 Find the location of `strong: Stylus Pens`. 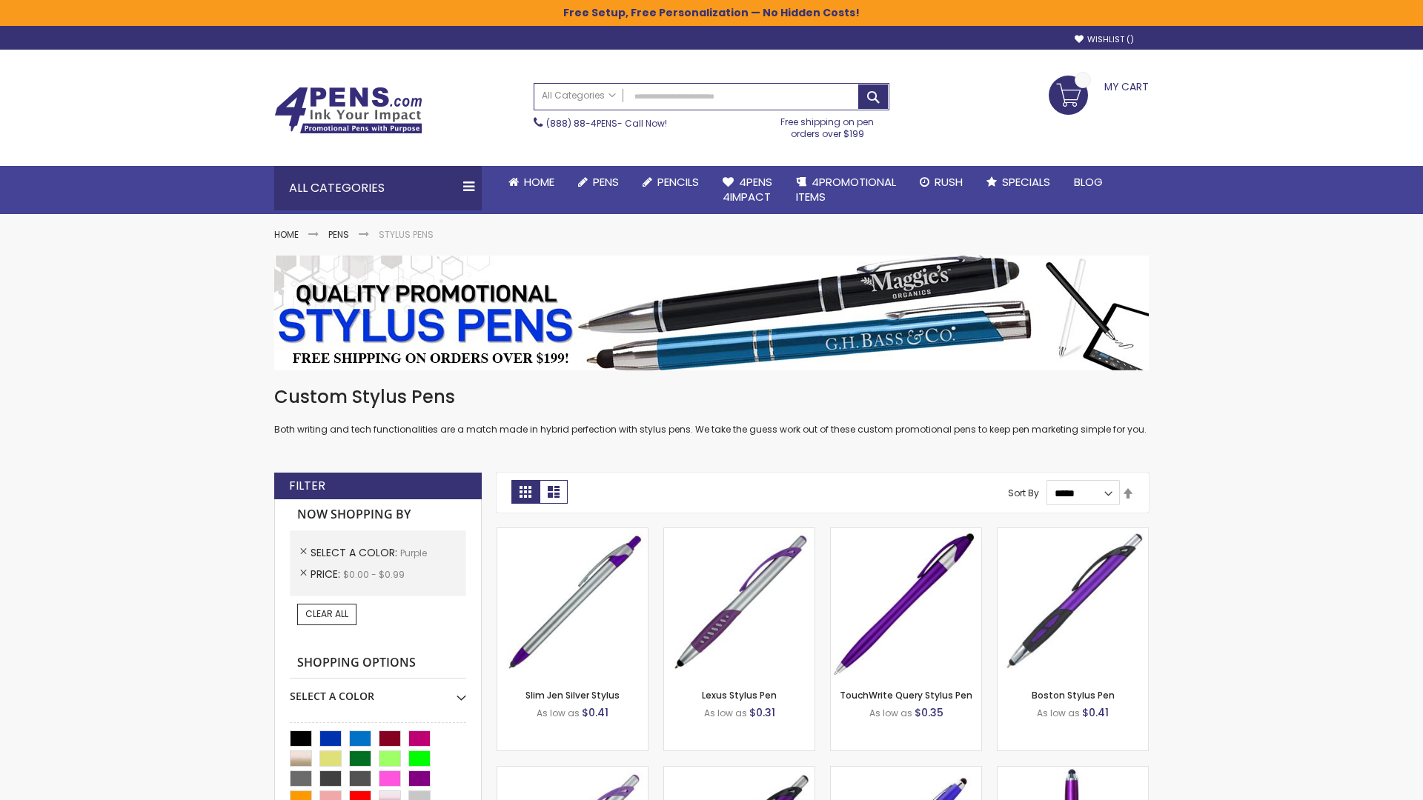

strong: Stylus Pens is located at coordinates (406, 234).